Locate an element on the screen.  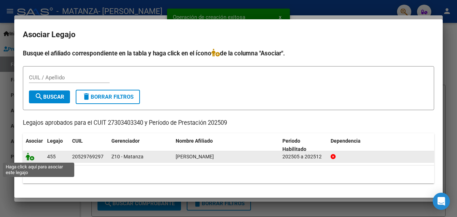
span: Borrar Filtros is located at coordinates (108, 97).